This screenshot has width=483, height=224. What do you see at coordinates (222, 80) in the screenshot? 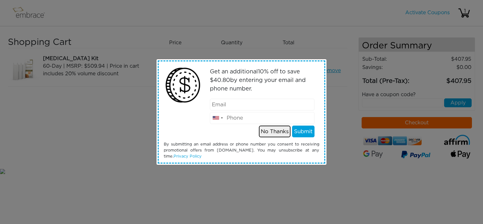
I see `span: 40.80` at bounding box center [222, 80].